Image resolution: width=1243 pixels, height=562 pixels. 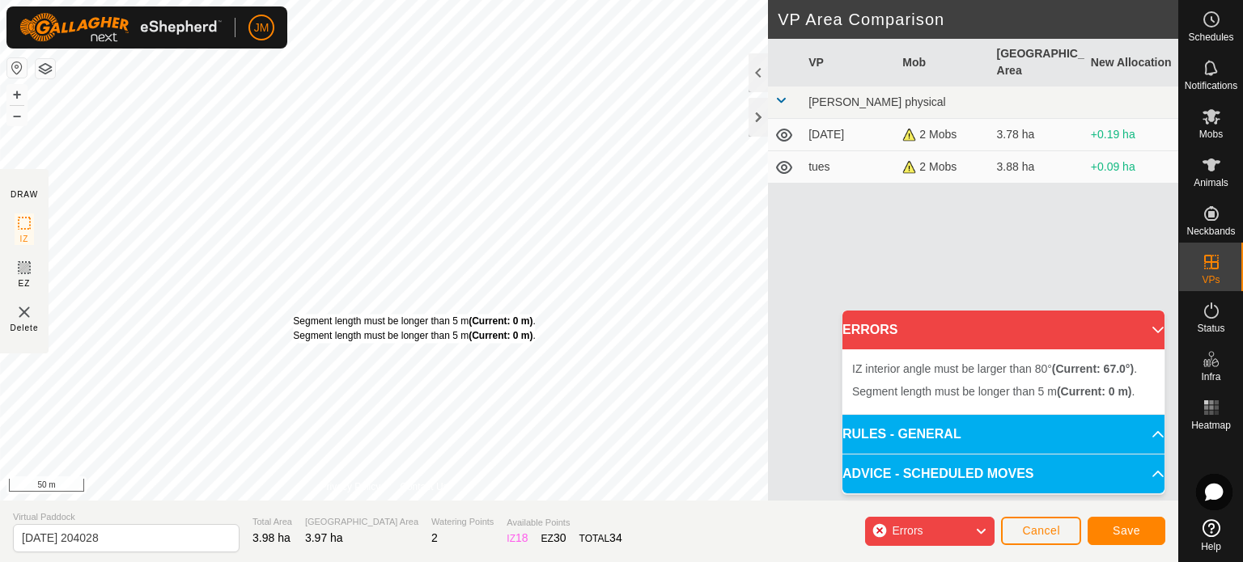 I want to click on span: Watering Points, so click(x=462, y=522).